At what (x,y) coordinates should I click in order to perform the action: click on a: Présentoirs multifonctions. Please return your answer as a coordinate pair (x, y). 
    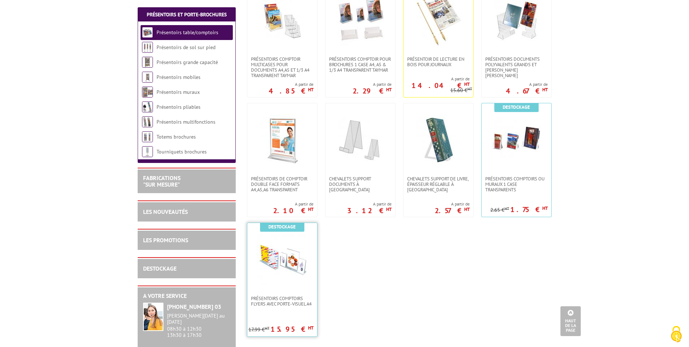
    Looking at the image, I should click on (186, 122).